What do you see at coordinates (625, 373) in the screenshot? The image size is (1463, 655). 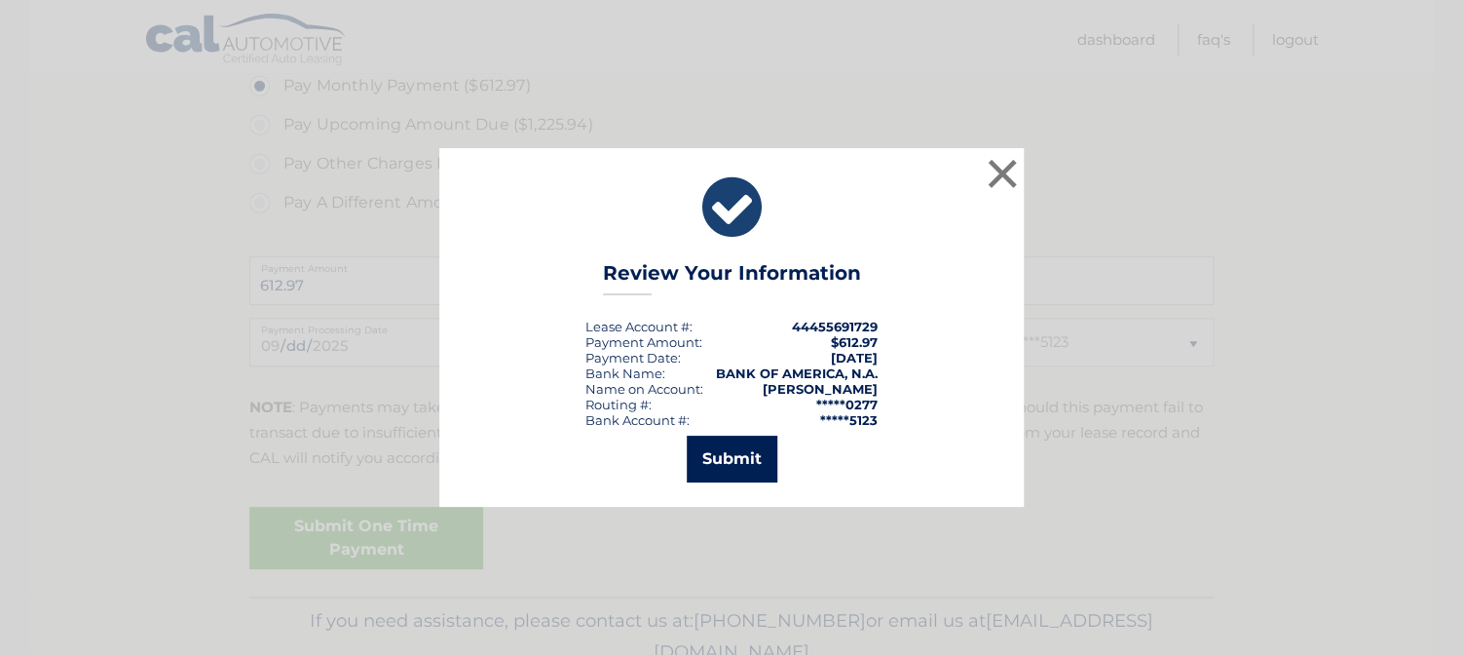 I see `div: Bank Name:` at bounding box center [625, 373].